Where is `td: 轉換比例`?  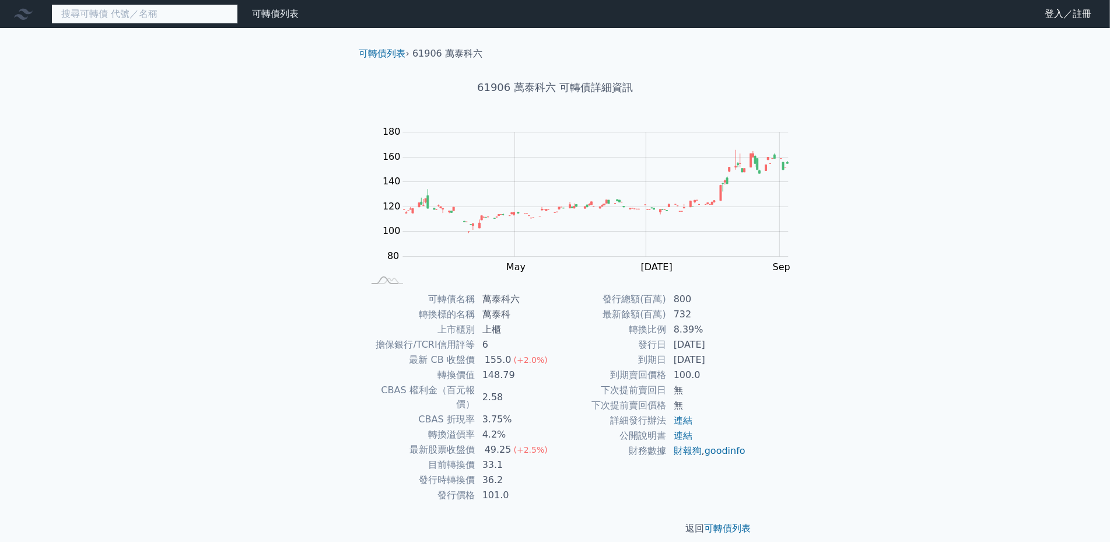 td: 轉換比例 is located at coordinates (611, 330).